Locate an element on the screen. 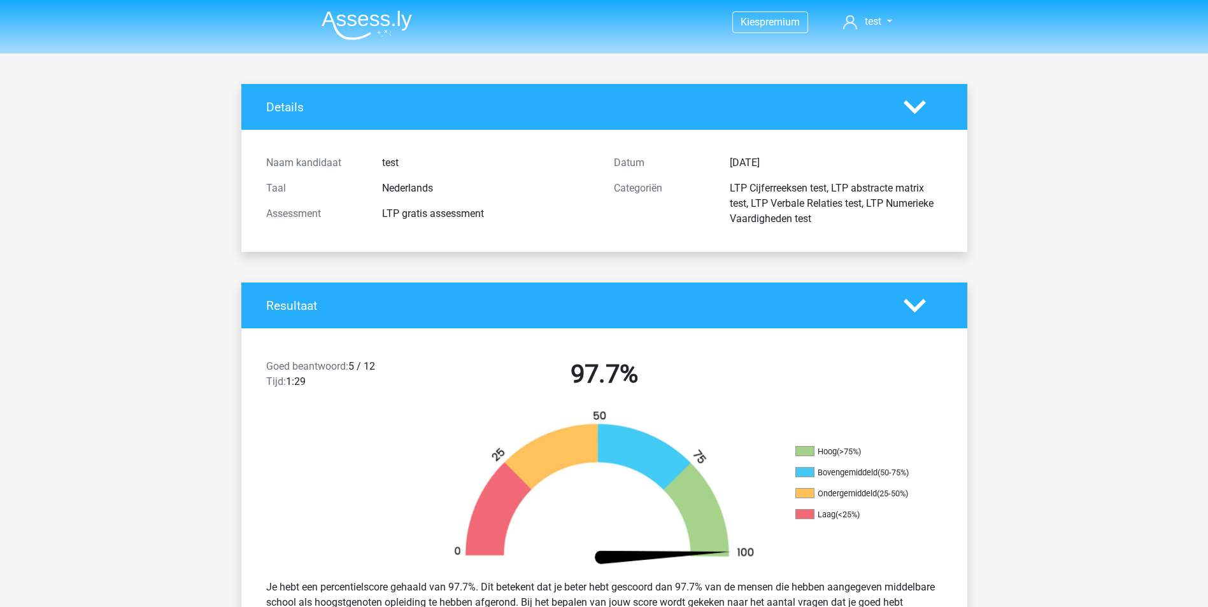  h4: Resultaat is located at coordinates (575, 306).